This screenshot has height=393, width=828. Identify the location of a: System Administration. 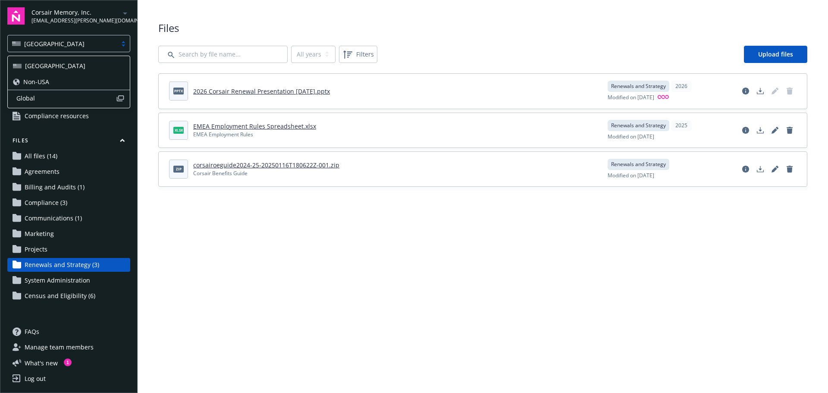
(69, 280).